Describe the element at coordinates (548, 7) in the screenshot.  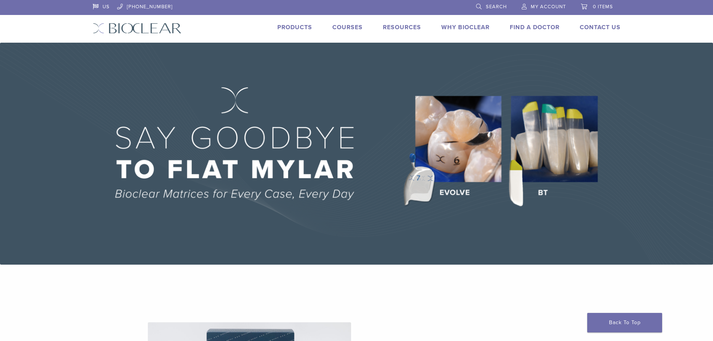
I see `span: My Account` at that location.